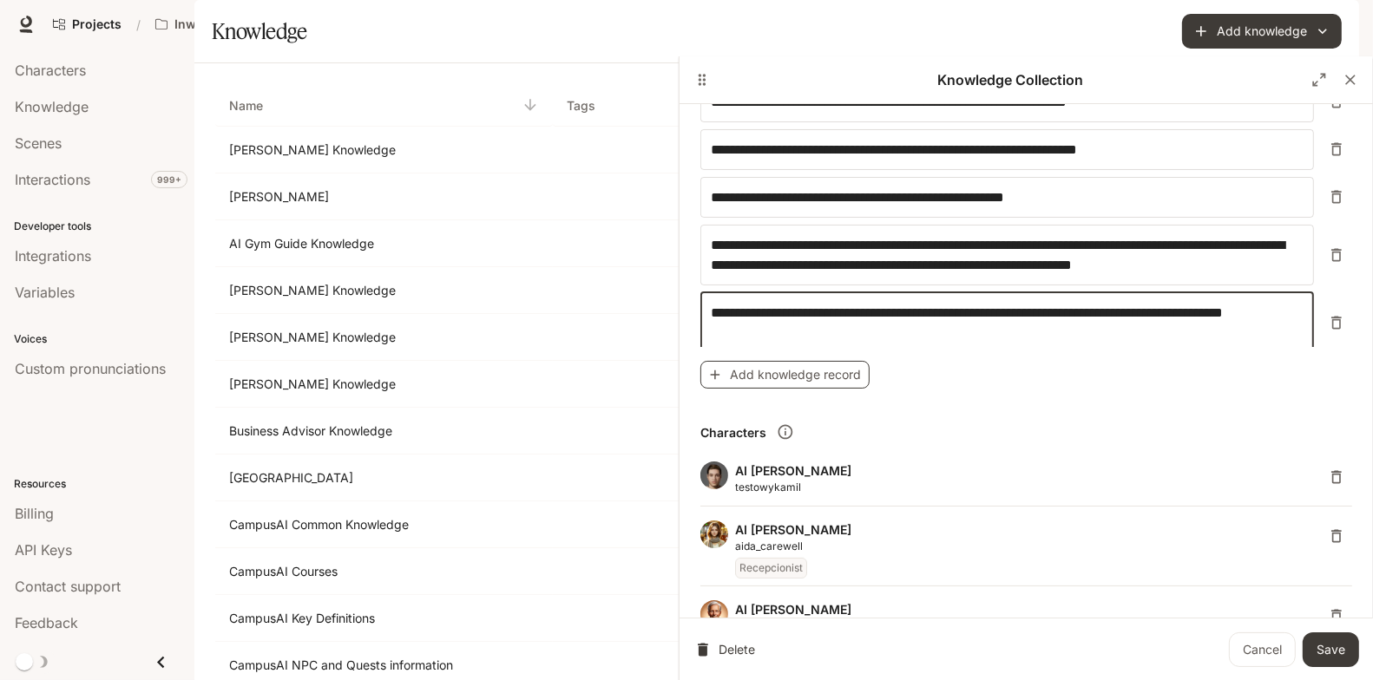 This screenshot has height=680, width=1373. I want to click on img: AI Alfred von Cache, so click(714, 615).